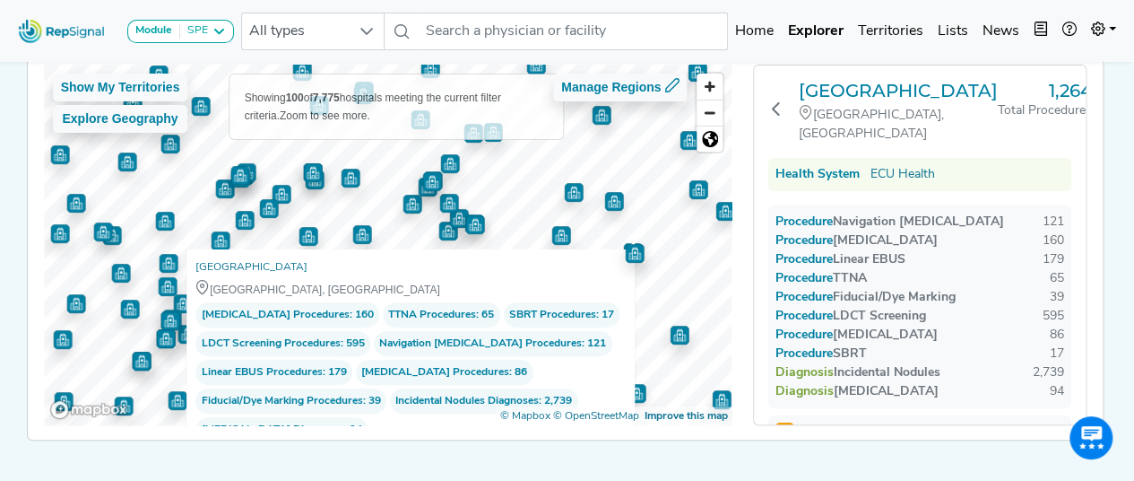 The image size is (1134, 481). What do you see at coordinates (1057, 278) in the screenshot?
I see `div: 65` at bounding box center [1057, 278].